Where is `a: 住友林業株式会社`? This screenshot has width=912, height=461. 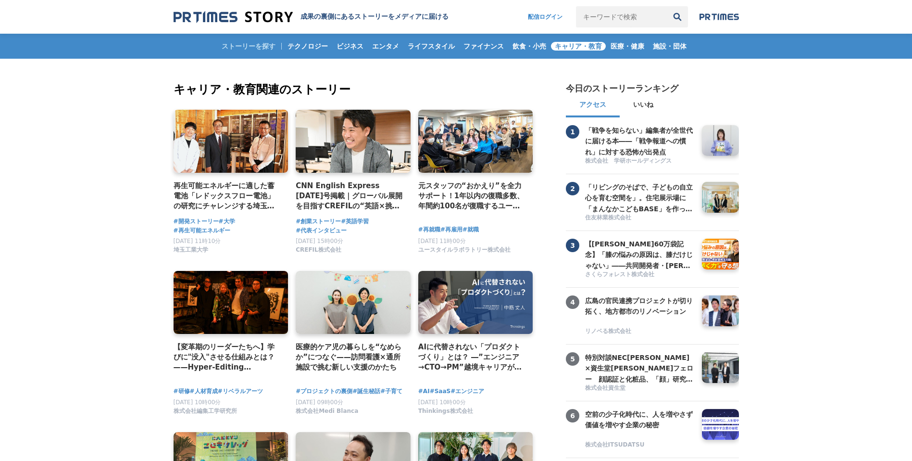
a: 住友林業株式会社 is located at coordinates (640, 218).